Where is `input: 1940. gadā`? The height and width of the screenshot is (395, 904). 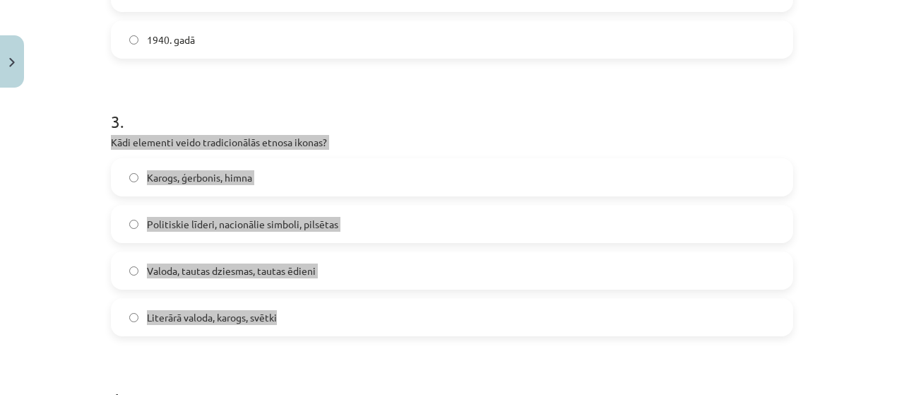
input: 1940. gadā is located at coordinates (134, 40).